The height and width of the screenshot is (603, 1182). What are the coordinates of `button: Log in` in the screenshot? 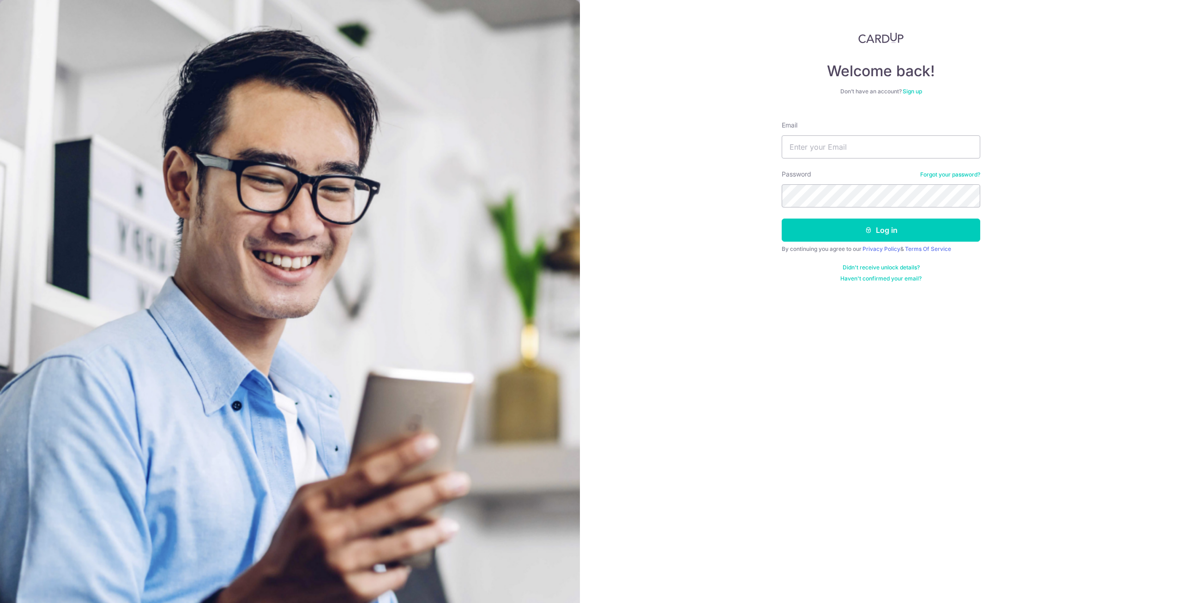 It's located at (881, 230).